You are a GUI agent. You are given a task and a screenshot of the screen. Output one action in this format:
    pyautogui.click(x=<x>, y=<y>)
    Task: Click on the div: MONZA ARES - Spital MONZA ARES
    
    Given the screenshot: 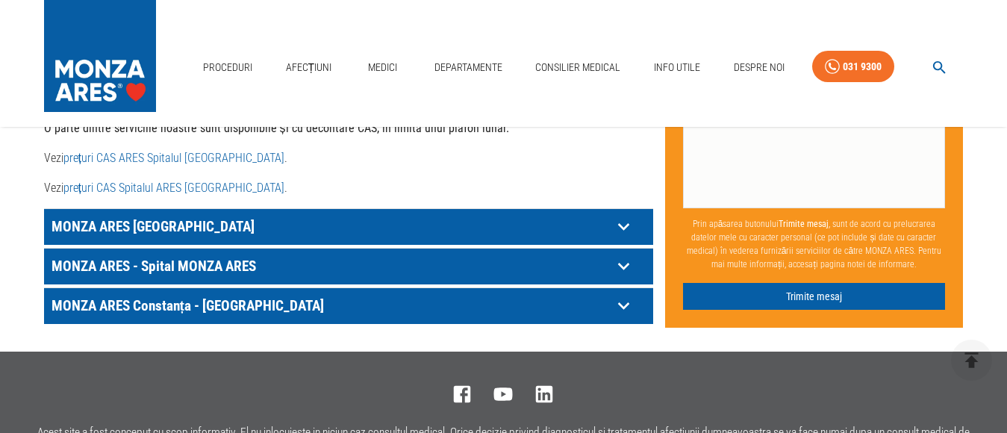 What is the action you would take?
    pyautogui.click(x=349, y=267)
    